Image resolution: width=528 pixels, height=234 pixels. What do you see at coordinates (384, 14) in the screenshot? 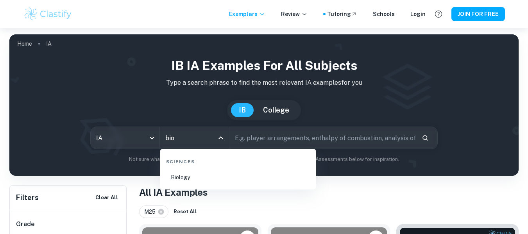
I see `div: Schools` at bounding box center [384, 14].